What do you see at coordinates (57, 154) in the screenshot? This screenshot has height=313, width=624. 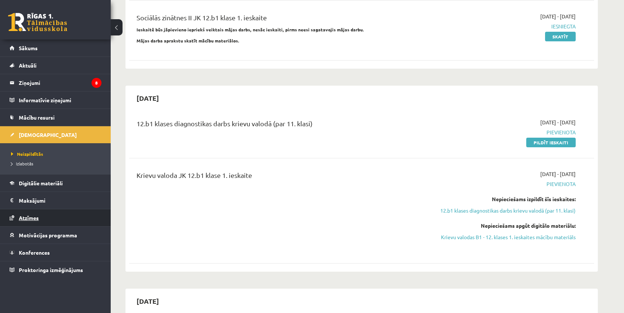 I see `a: Neizpildītās` at bounding box center [57, 154].